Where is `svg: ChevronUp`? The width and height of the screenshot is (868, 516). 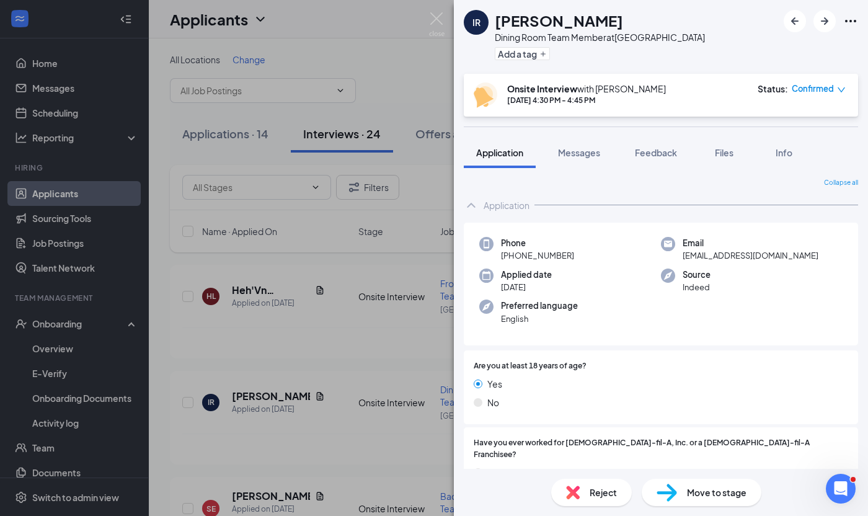 svg: ChevronUp is located at coordinates (471, 205).